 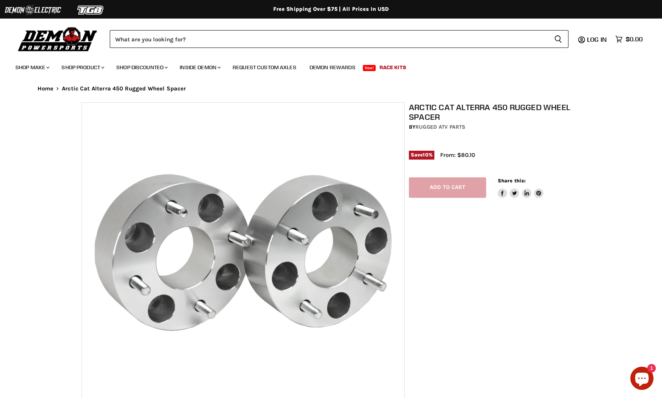 I want to click on div: Free Shipping Over $75 | All Prices In USD, so click(x=331, y=9).